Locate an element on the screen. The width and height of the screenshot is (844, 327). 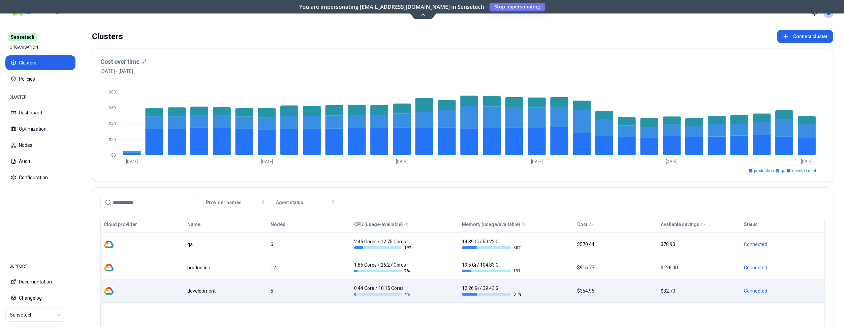
button: Dashboard is located at coordinates (40, 113).